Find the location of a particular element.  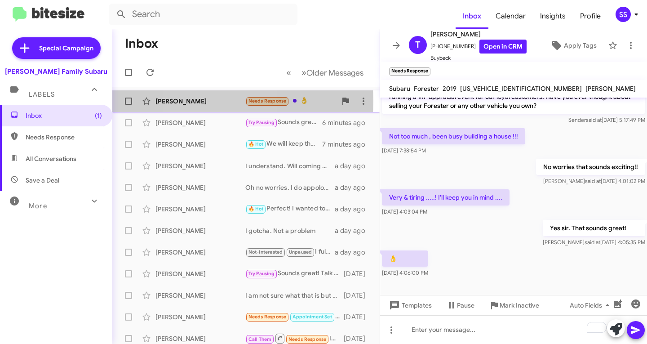

span: Profile is located at coordinates (590, 16).